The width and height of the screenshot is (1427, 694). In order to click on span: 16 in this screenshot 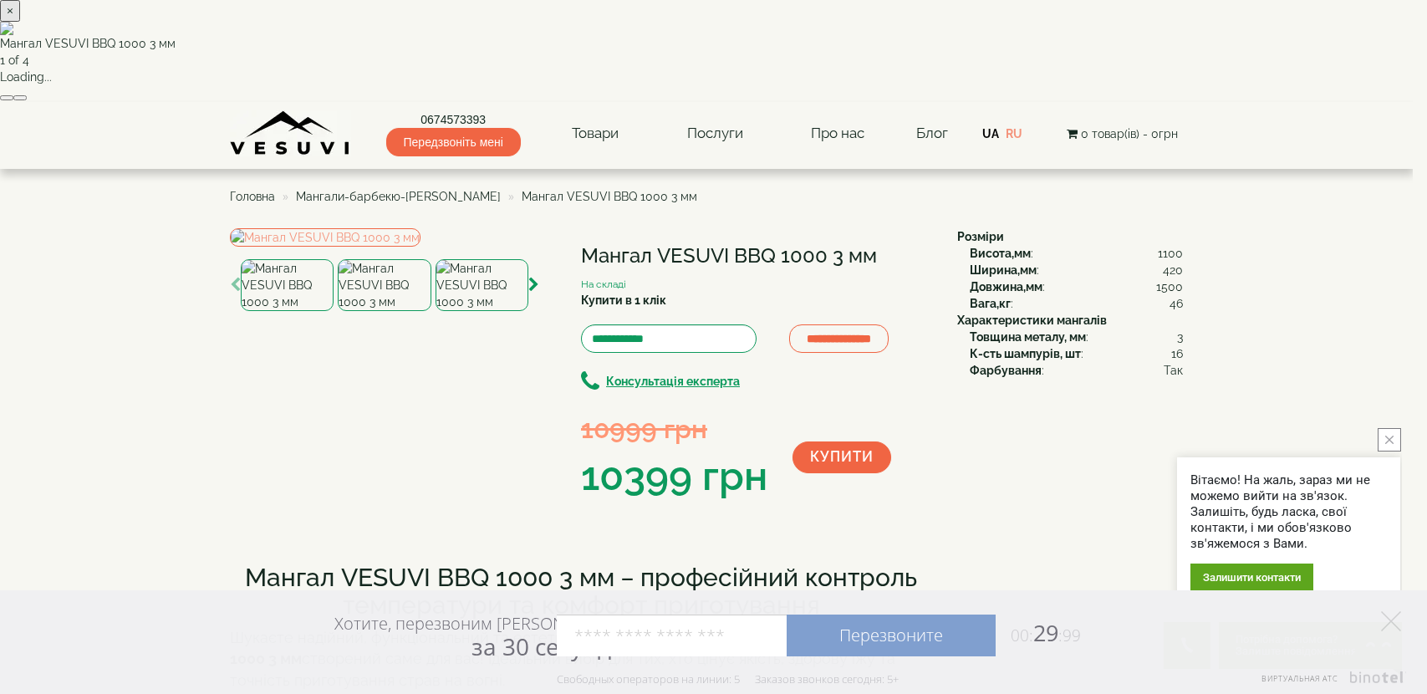, I will do `click(1177, 354)`.